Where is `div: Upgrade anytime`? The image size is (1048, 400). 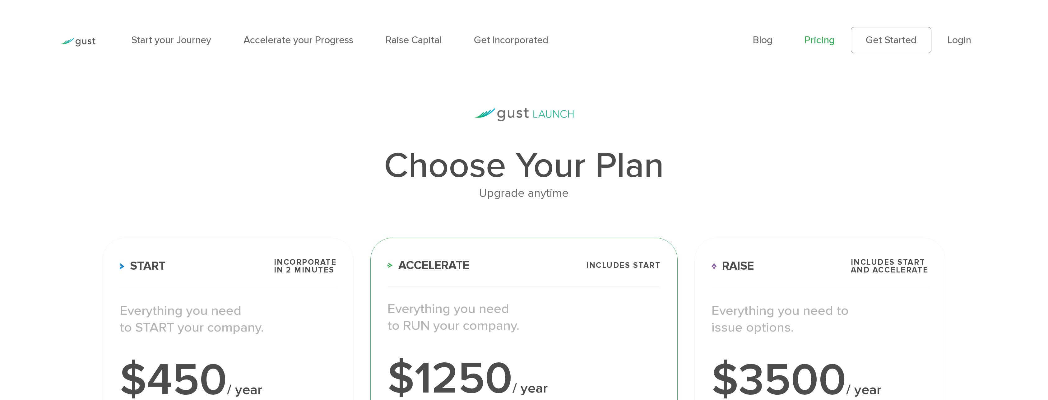 div: Upgrade anytime is located at coordinates (524, 193).